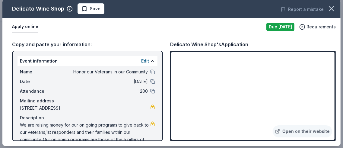  Describe the element at coordinates (85, 132) in the screenshot. I see `span: We are raising money for our on going programs to give back to our veterans,1st responders and th...` at that location.